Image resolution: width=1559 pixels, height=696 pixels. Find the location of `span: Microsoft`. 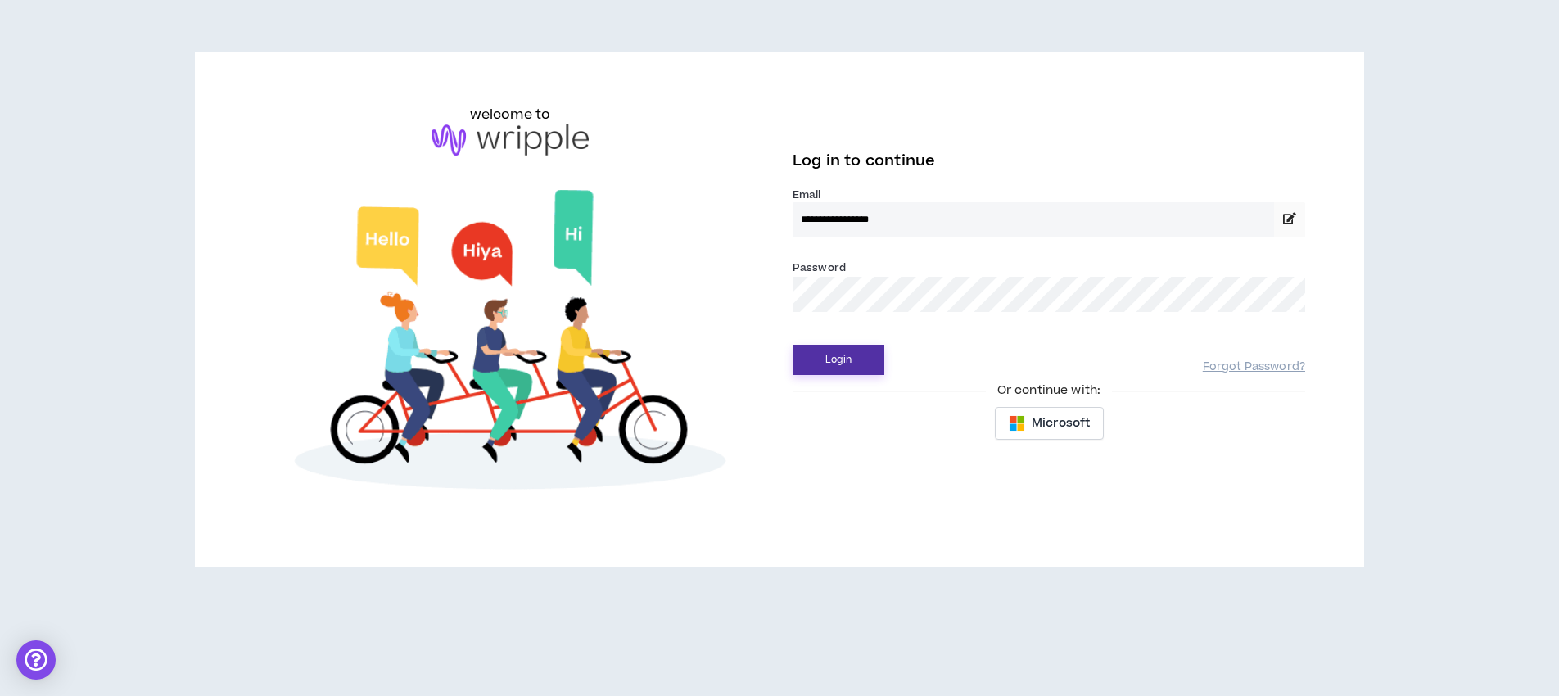

span: Microsoft is located at coordinates (1060, 423).